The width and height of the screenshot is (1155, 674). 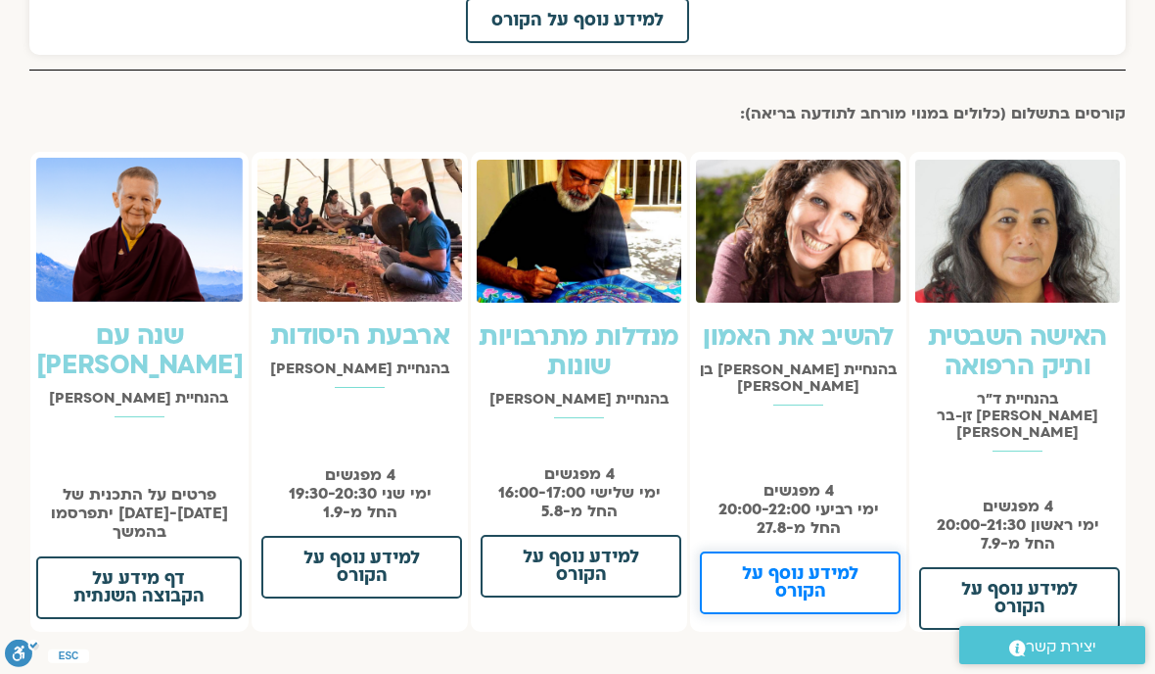 I want to click on a: האישה השבטית ותיק הרפואה, so click(x=1017, y=352).